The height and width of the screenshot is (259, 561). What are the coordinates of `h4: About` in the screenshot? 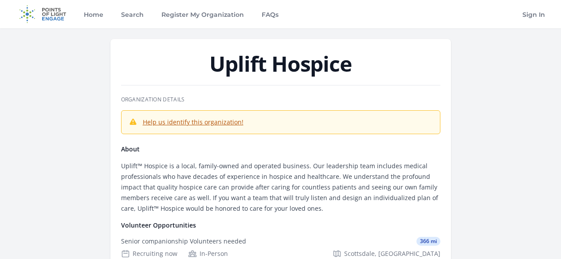 It's located at (281, 149).